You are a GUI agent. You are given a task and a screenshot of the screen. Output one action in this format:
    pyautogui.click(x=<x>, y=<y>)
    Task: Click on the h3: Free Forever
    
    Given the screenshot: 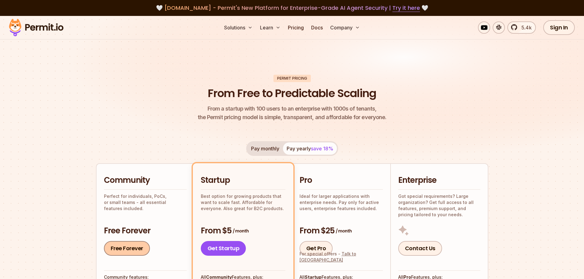 What is the action you would take?
    pyautogui.click(x=145, y=231)
    